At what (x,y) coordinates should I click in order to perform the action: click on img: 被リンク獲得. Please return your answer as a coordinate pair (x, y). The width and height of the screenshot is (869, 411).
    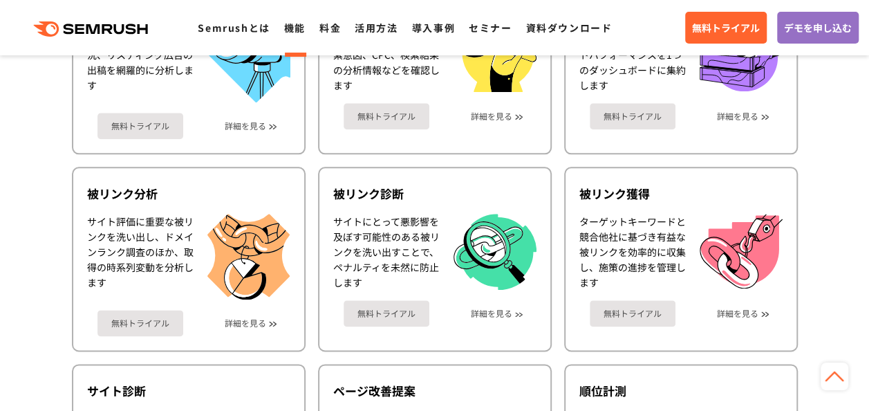
    Looking at the image, I should click on (741, 251).